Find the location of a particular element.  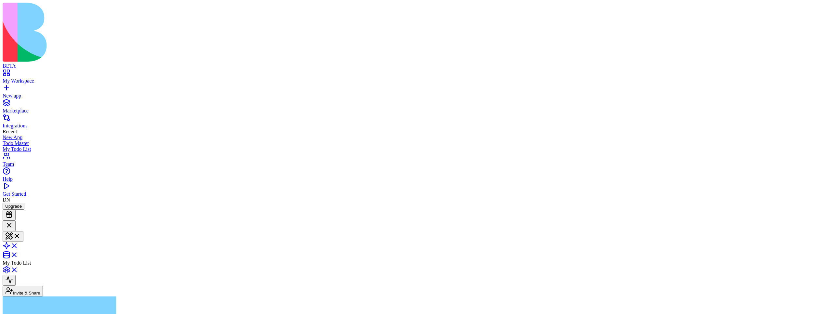

button: Invite & Share is located at coordinates (23, 291).